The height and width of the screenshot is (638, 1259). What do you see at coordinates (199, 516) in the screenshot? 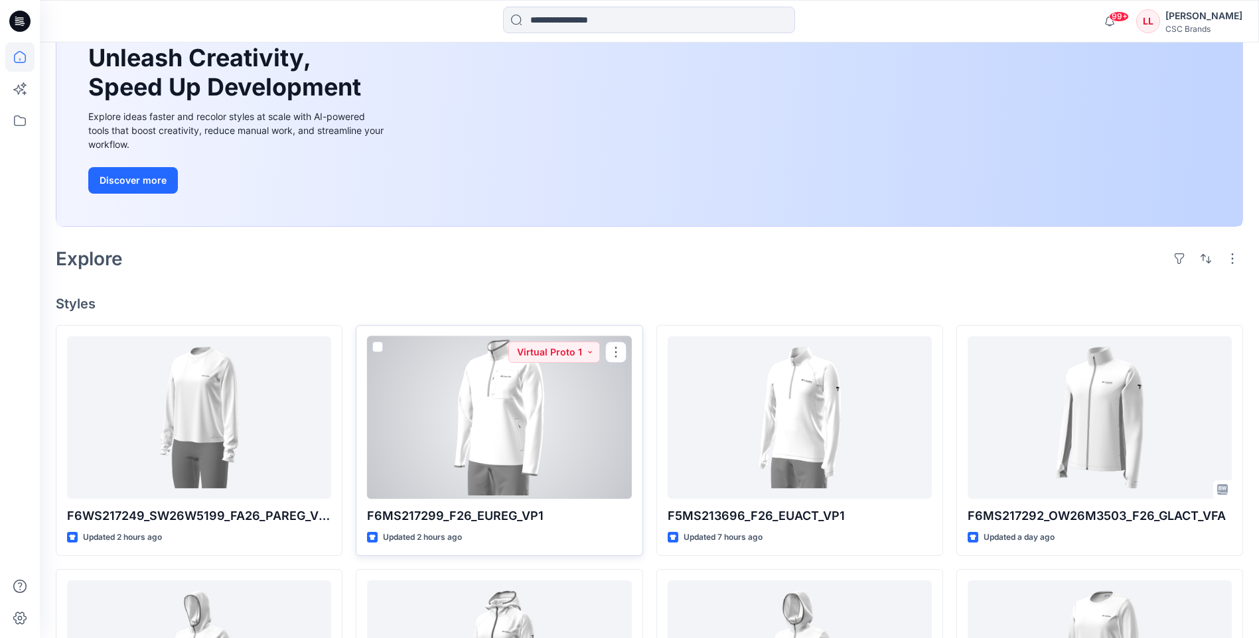
I see `p: F6WS217249_SW26W5199_FA26_PAREG_VFA` at bounding box center [199, 516].